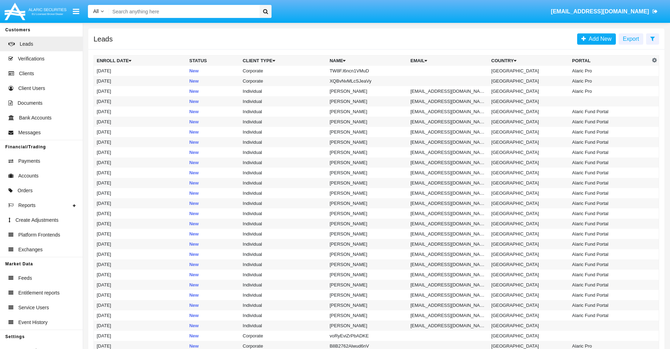 The image size is (670, 349). I want to click on td: Corporate, so click(283, 81).